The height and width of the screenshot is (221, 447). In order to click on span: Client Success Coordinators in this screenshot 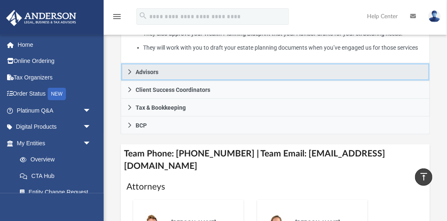, I will do `click(173, 90)`.